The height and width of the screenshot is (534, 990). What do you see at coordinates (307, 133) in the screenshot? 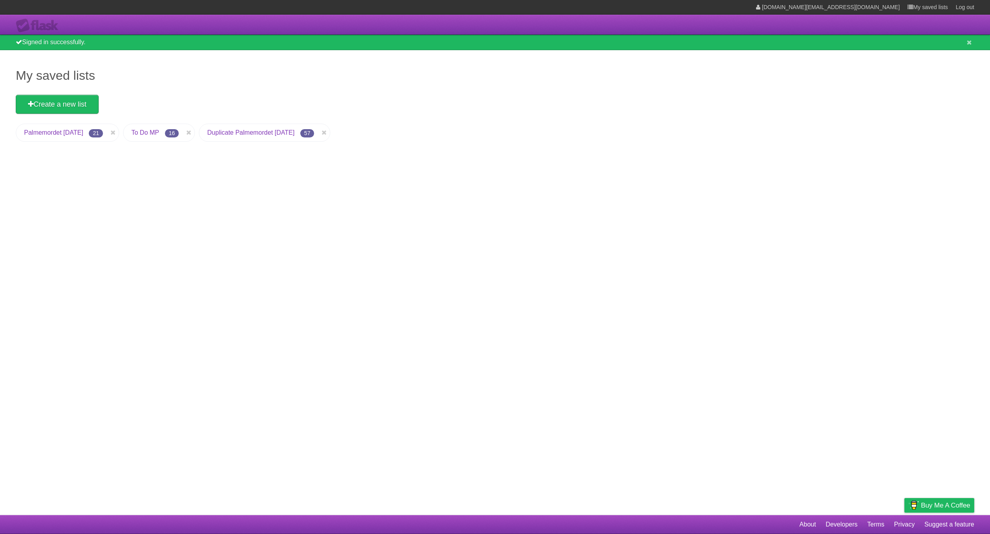
I see `span: 57` at bounding box center [307, 133].